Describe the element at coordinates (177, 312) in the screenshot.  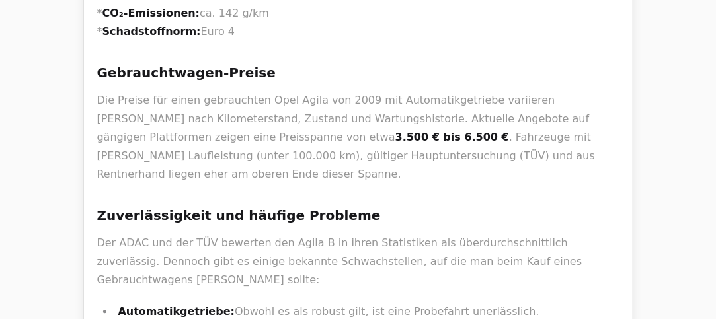
I see `strong: Automatikgetriebe:` at that location.